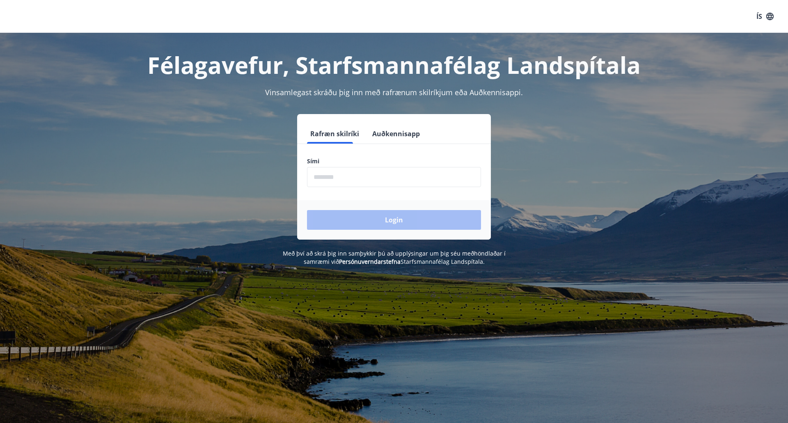 The height and width of the screenshot is (423, 788). Describe the element at coordinates (394, 92) in the screenshot. I see `span: Vinsamlegast skráðu þig inn með rafrænum skilríkjum eða Auðkennisappi.` at that location.